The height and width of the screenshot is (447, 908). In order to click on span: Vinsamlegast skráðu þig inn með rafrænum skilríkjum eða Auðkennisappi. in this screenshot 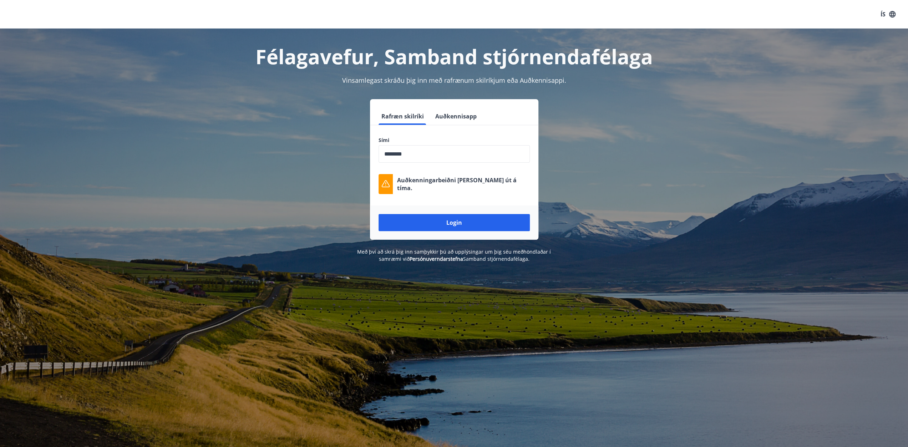, I will do `click(454, 80)`.